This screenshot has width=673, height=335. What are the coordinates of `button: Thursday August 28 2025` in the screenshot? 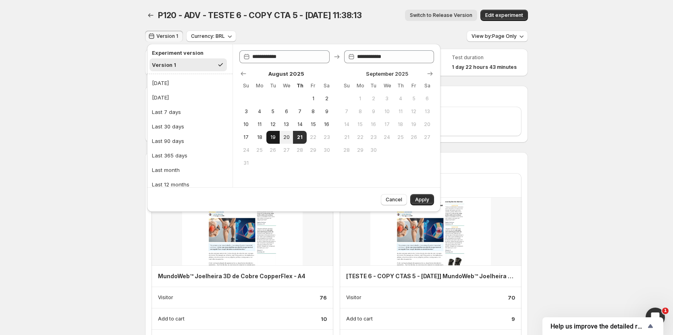 It's located at (299, 150).